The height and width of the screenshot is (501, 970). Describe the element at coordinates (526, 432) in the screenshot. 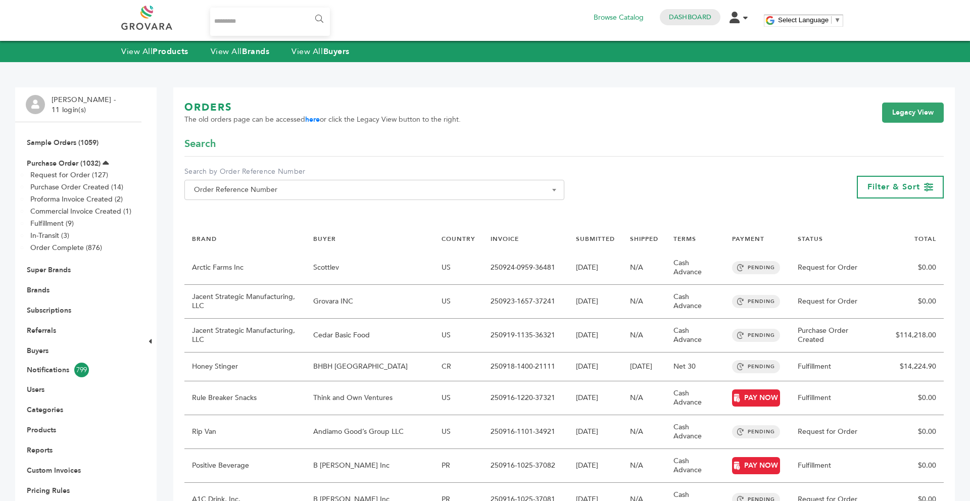

I see `td: 250916-1101-34921` at that location.